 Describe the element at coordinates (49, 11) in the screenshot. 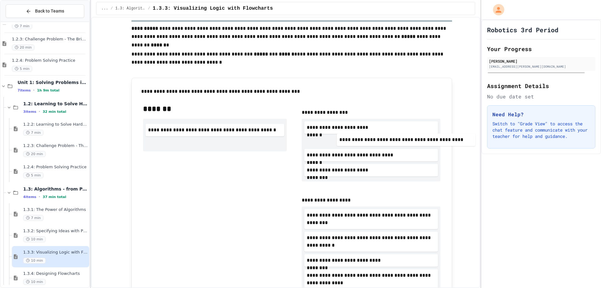

I see `span: Back to Teams` at that location.